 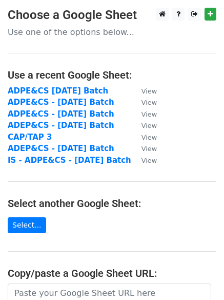 I want to click on h4: Use a recent Google Sheet:, so click(x=112, y=75).